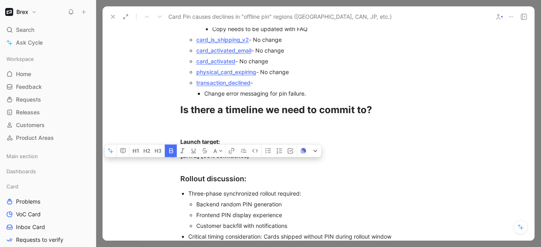 The height and width of the screenshot is (247, 541). What do you see at coordinates (327, 226) in the screenshot?
I see `div: Customer backfill with notifications` at bounding box center [327, 226].